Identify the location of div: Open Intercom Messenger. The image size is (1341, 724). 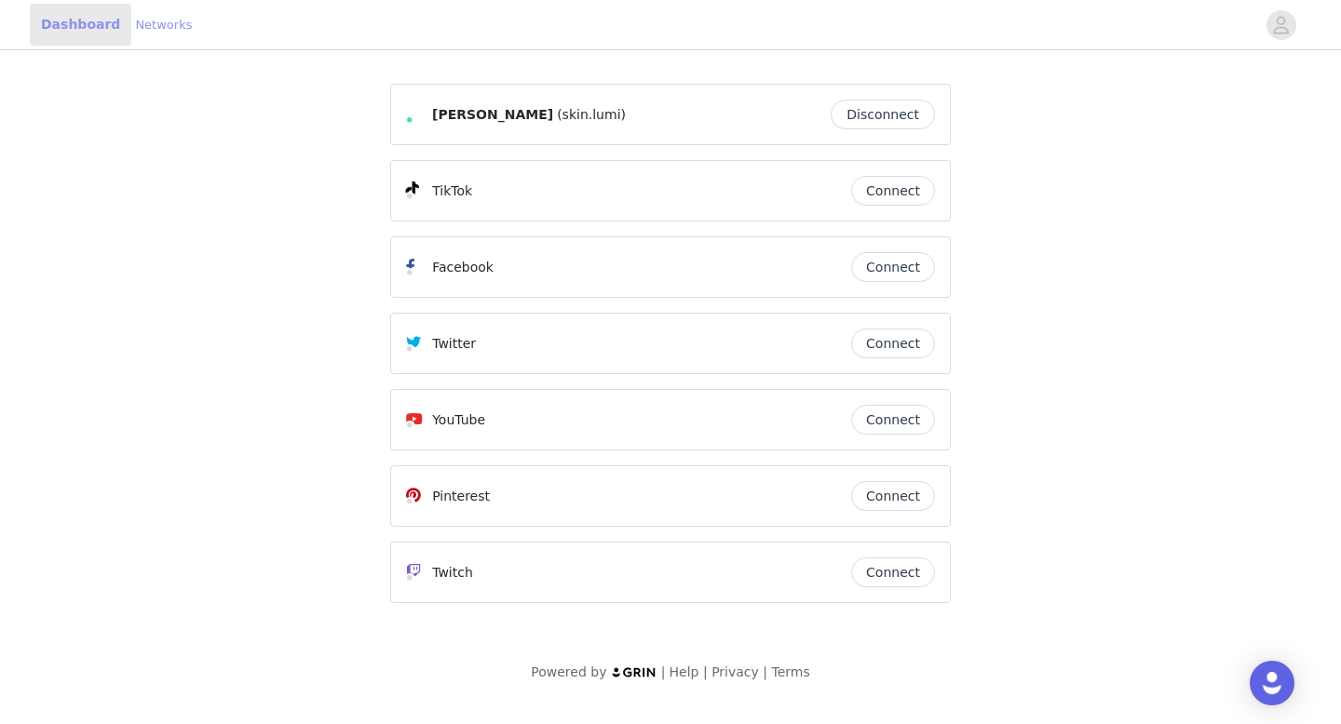
(1272, 683).